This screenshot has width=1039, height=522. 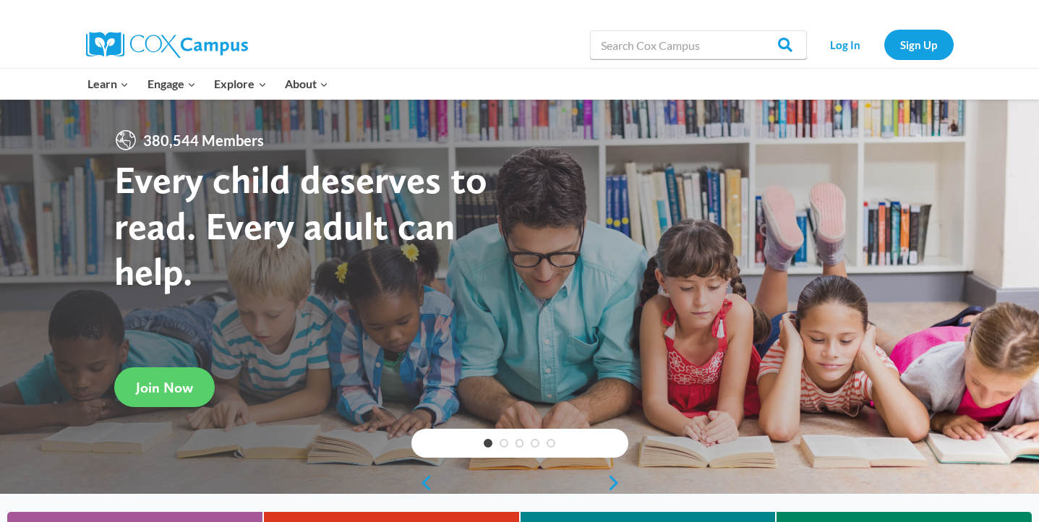 What do you see at coordinates (919, 44) in the screenshot?
I see `a: Sign Up` at bounding box center [919, 44].